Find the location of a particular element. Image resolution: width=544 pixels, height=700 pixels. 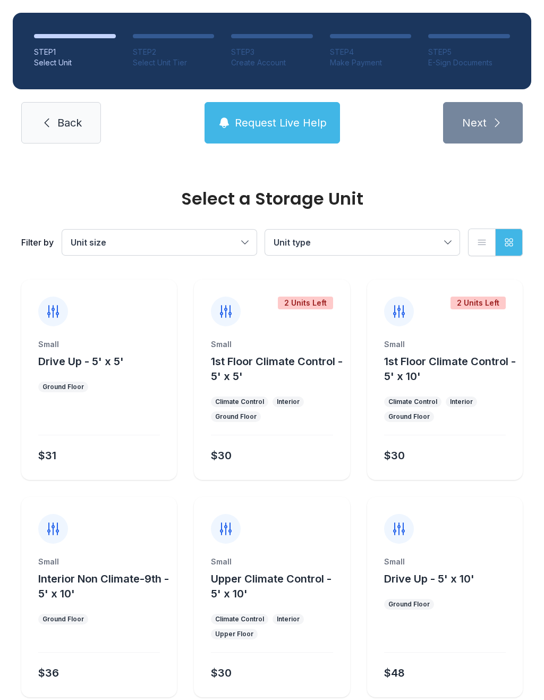

span: Next is located at coordinates (475, 123).